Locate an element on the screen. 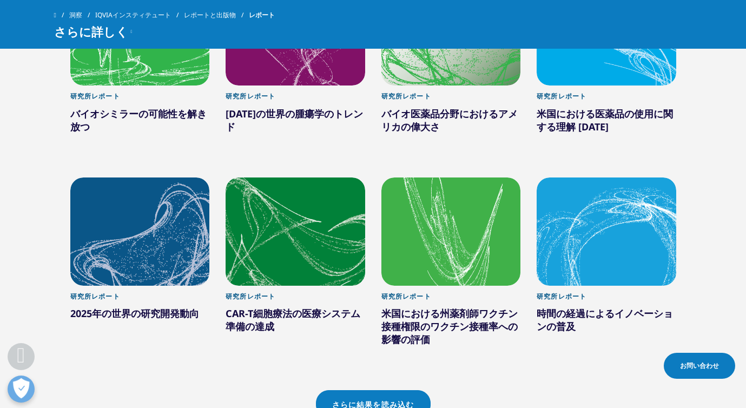 The height and width of the screenshot is (408, 746). font: 時間の経過によるイノベーションの普及 is located at coordinates (604, 320).